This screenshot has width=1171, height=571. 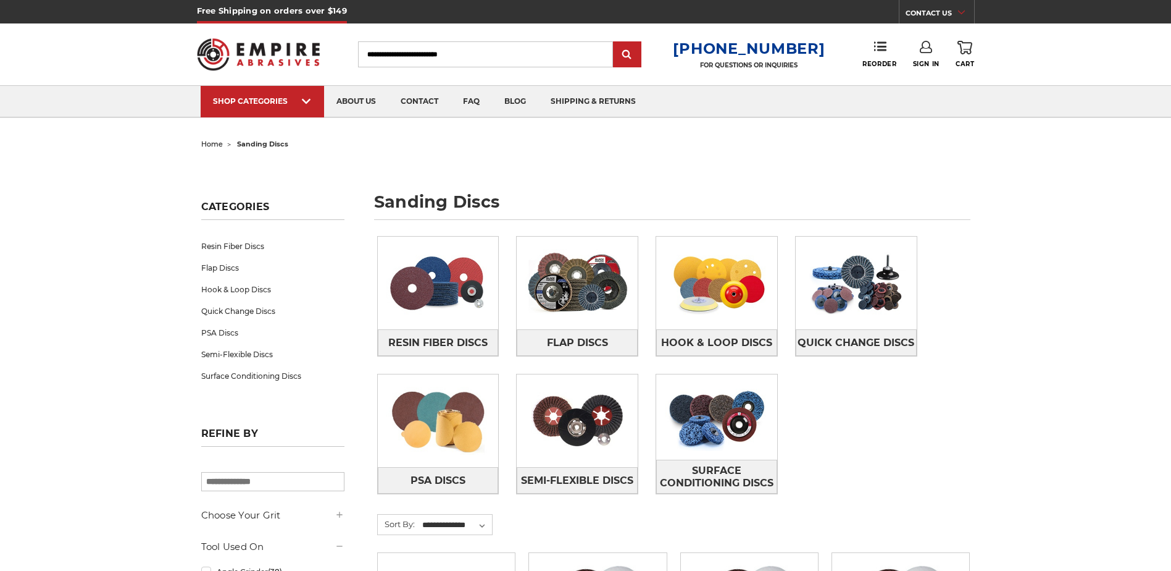 I want to click on span: Cart, so click(x=965, y=64).